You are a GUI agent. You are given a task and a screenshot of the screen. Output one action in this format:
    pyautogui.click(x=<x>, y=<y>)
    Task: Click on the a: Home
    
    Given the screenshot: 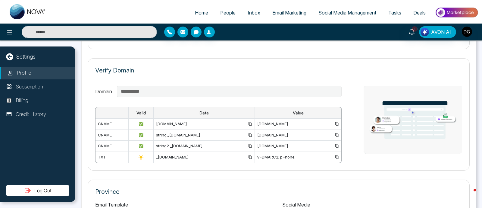 What is the action you would take?
    pyautogui.click(x=202, y=13)
    